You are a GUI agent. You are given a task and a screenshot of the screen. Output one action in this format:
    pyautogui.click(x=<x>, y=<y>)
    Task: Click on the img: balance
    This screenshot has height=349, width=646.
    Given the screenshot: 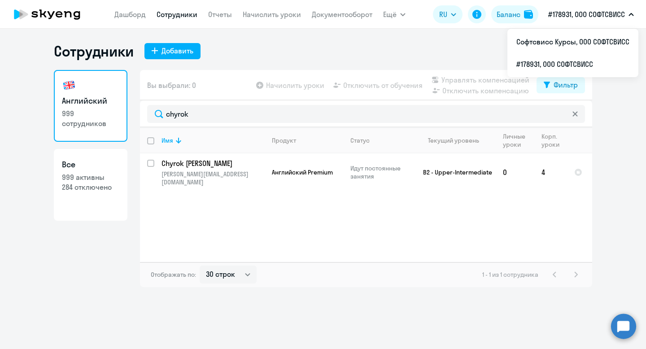 What is the action you would take?
    pyautogui.click(x=529, y=14)
    